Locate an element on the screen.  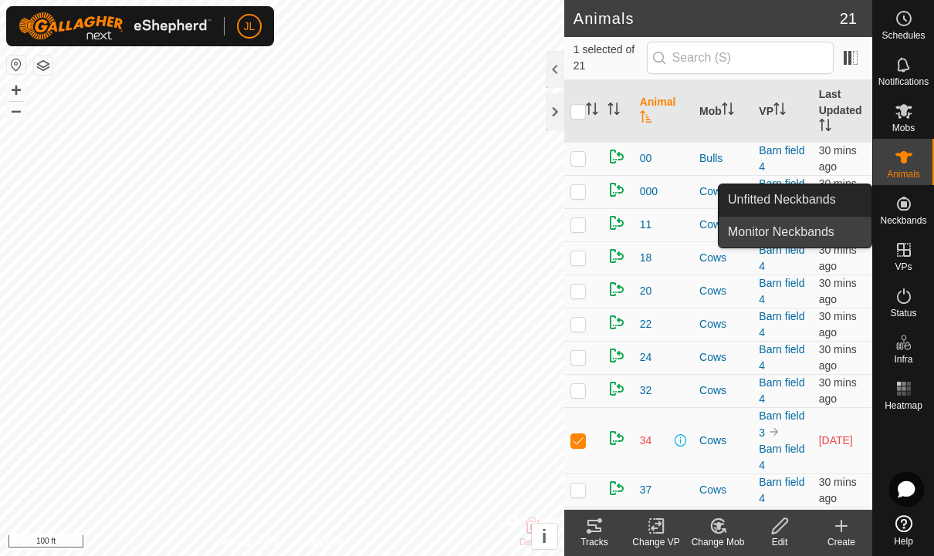
th: Mob is located at coordinates (722, 111).